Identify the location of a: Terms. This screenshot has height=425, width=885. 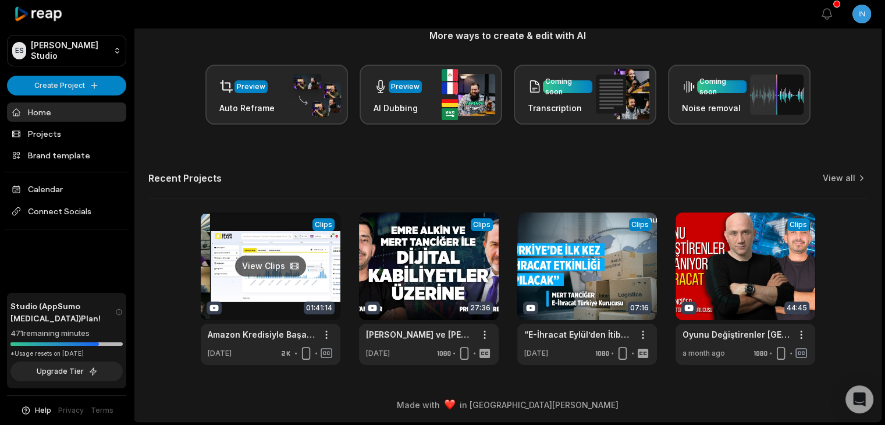
(102, 410).